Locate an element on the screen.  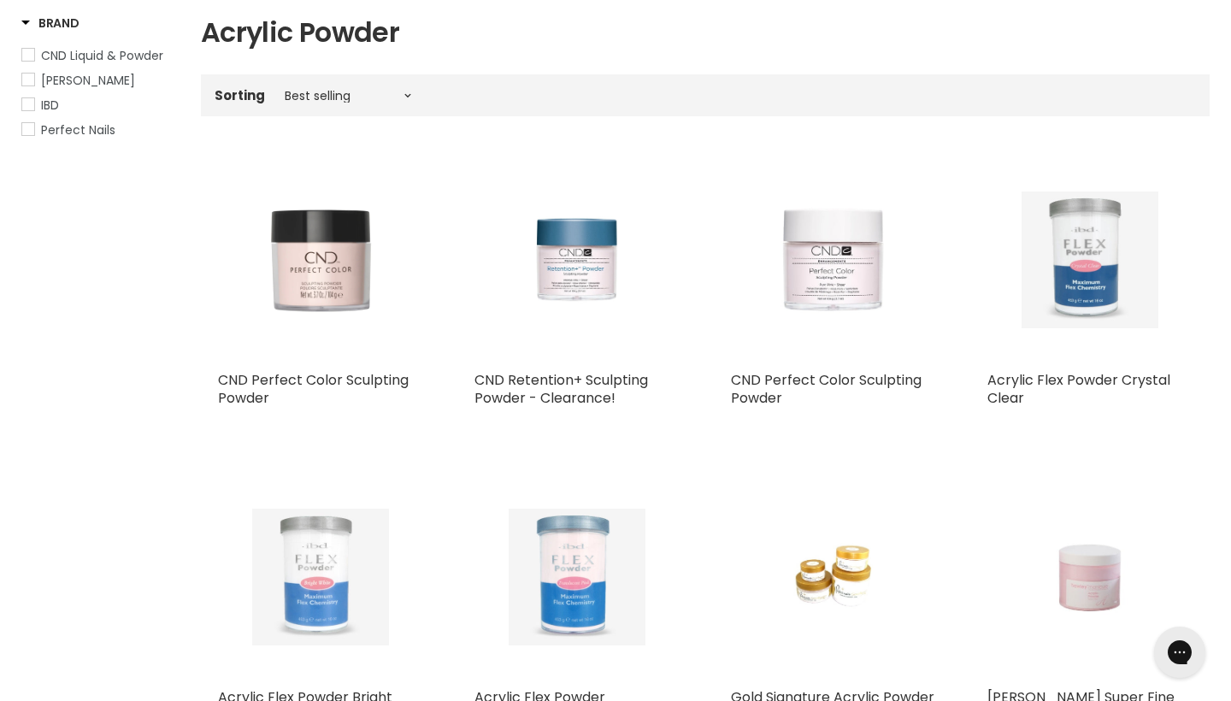
img: Hawley Super Fine Acrylic Powder is located at coordinates (1089, 577).